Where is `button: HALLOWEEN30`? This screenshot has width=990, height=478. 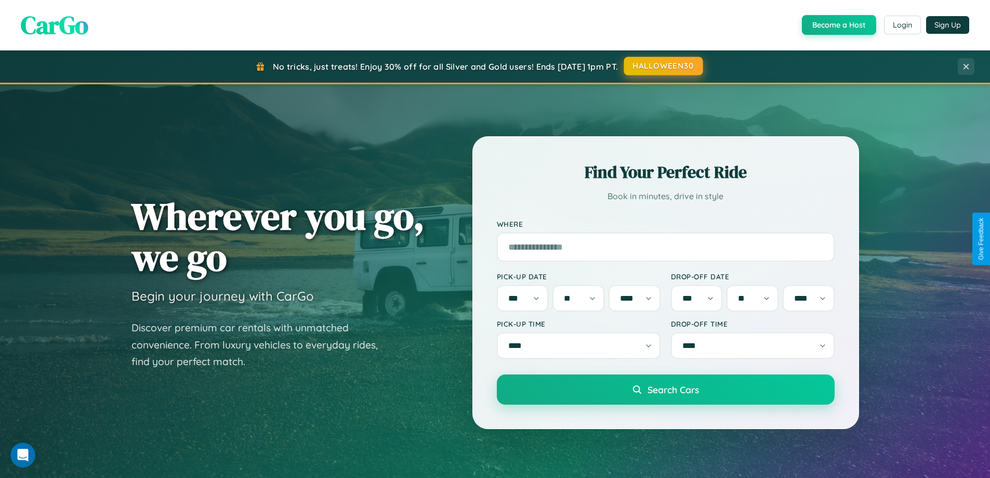 button: HALLOWEEN30 is located at coordinates (664, 66).